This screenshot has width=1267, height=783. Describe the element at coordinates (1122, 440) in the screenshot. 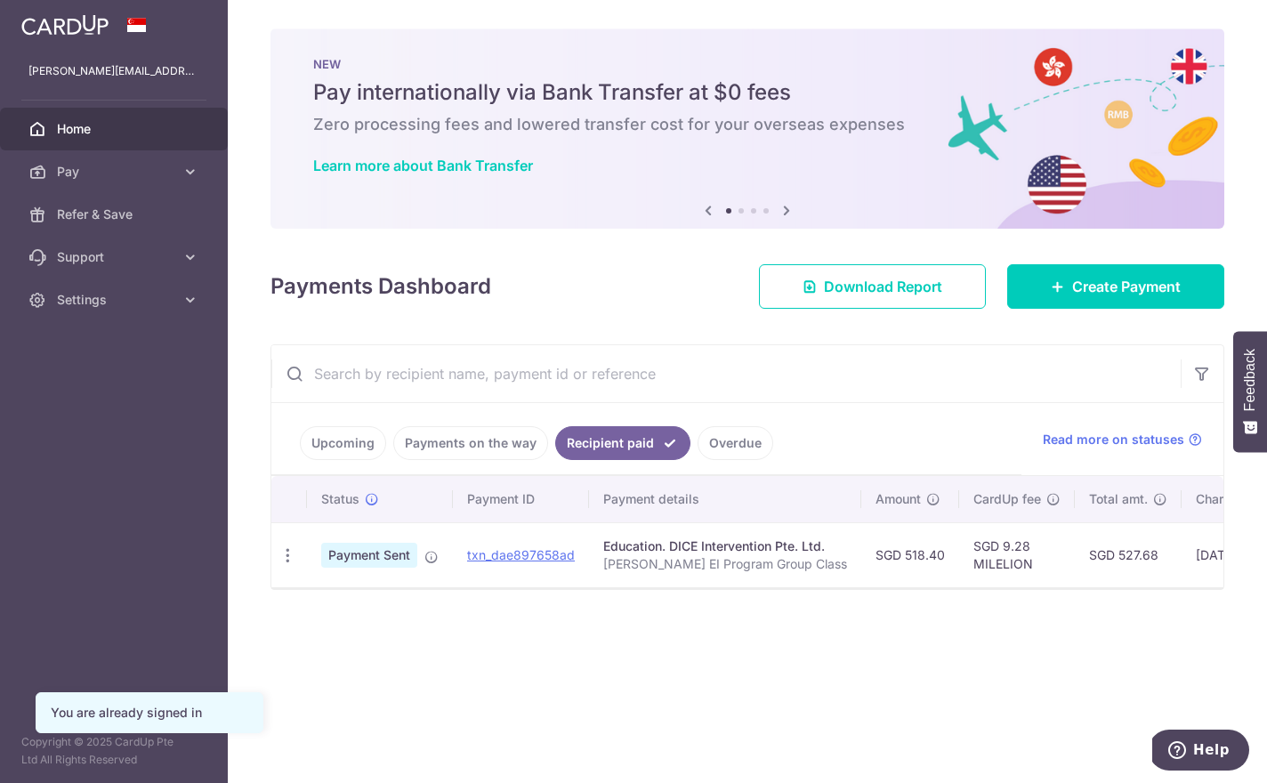

I see `a: Read more on statuses` at that location.